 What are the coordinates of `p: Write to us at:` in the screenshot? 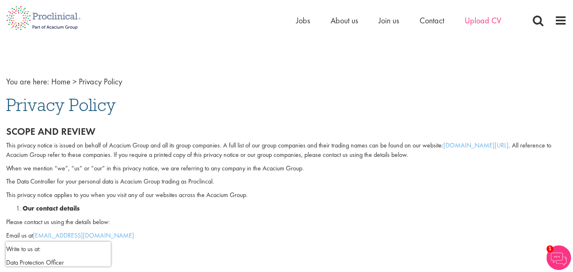 It's located at (286, 249).